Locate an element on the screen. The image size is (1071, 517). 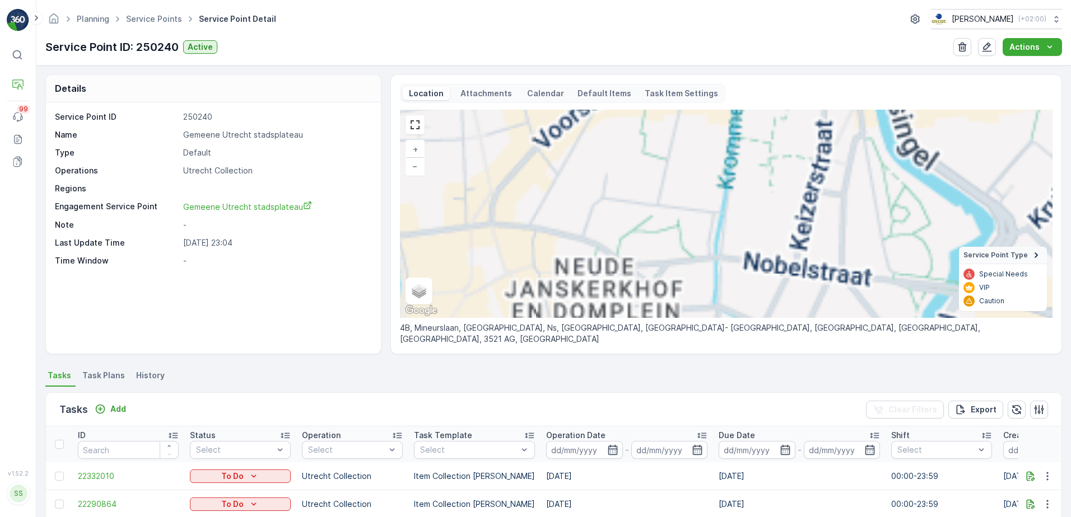
p: Service Point ID is located at coordinates (116, 117).